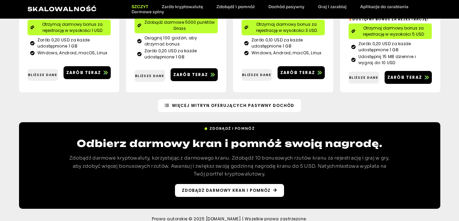 This screenshot has height=221, width=459. I want to click on font: Graj i zarabiaj, so click(333, 6).